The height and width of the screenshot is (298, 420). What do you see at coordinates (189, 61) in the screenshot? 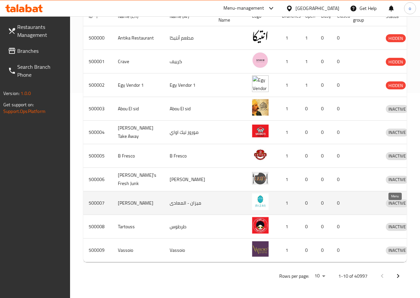
I see `td: كرييف` at bounding box center [189, 61].